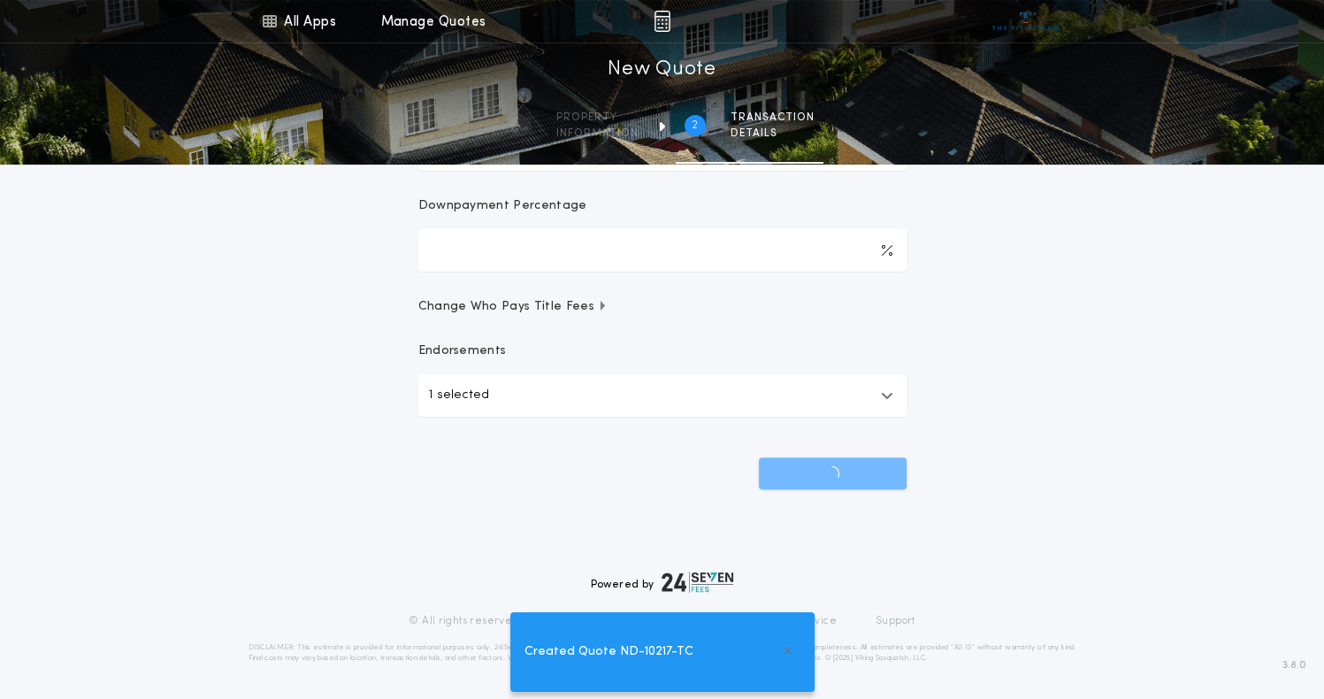 This screenshot has width=1324, height=699. Describe the element at coordinates (662, 70) in the screenshot. I see `h1: New Quote` at that location.